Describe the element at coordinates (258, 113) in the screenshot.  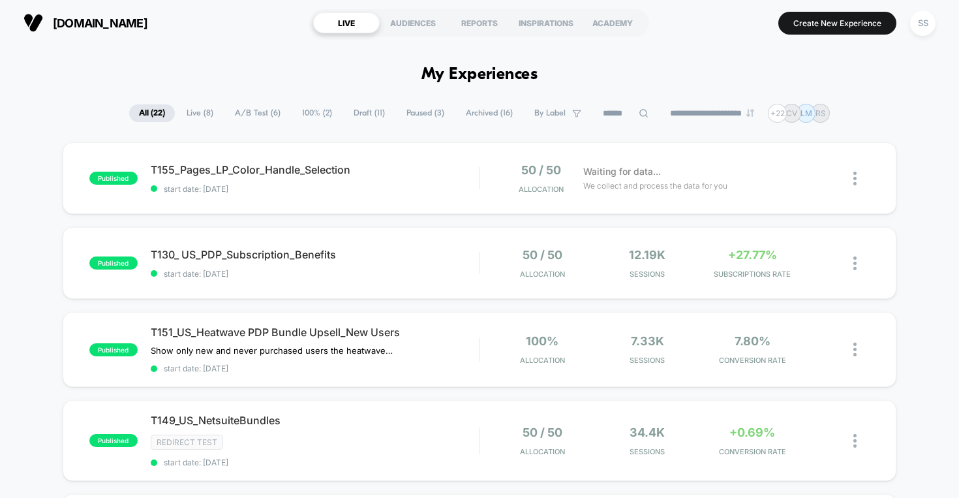
I see `span: A/B Test ( 6 )` at that location.